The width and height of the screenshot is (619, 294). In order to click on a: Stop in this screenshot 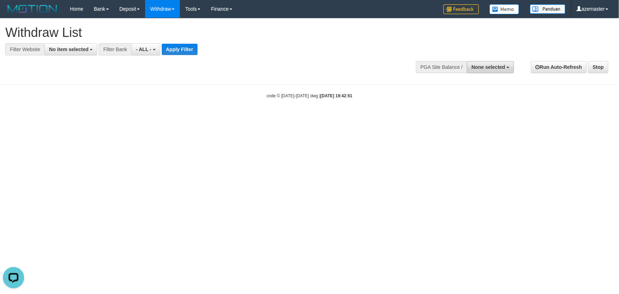, I will do `click(598, 67)`.